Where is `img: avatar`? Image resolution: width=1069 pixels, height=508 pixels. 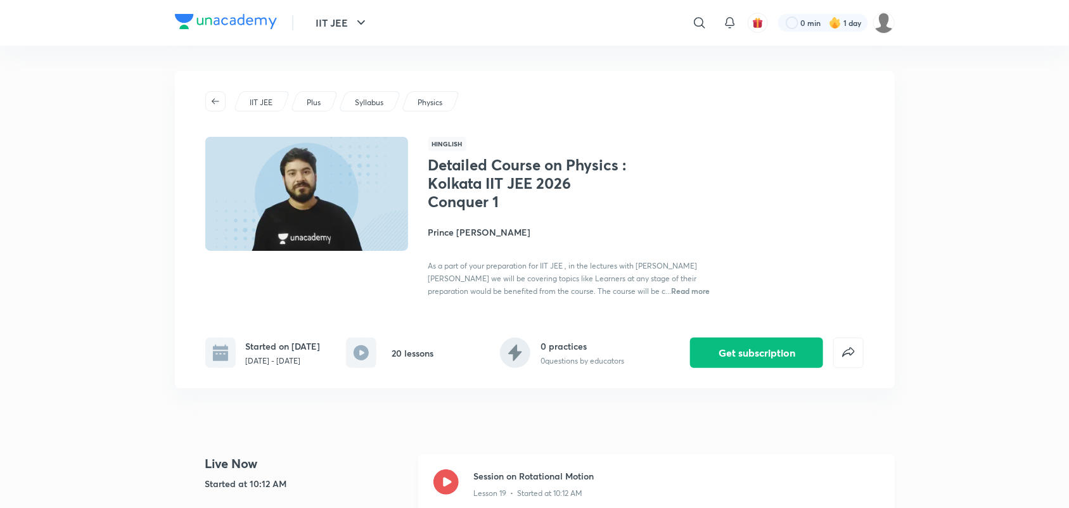
img: avatar is located at coordinates (758, 23).